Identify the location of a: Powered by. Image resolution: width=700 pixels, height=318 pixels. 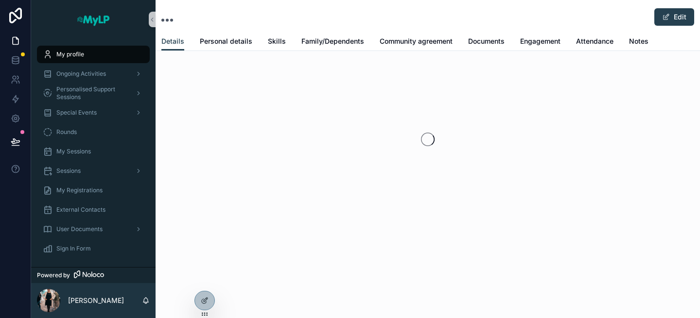
(93, 275).